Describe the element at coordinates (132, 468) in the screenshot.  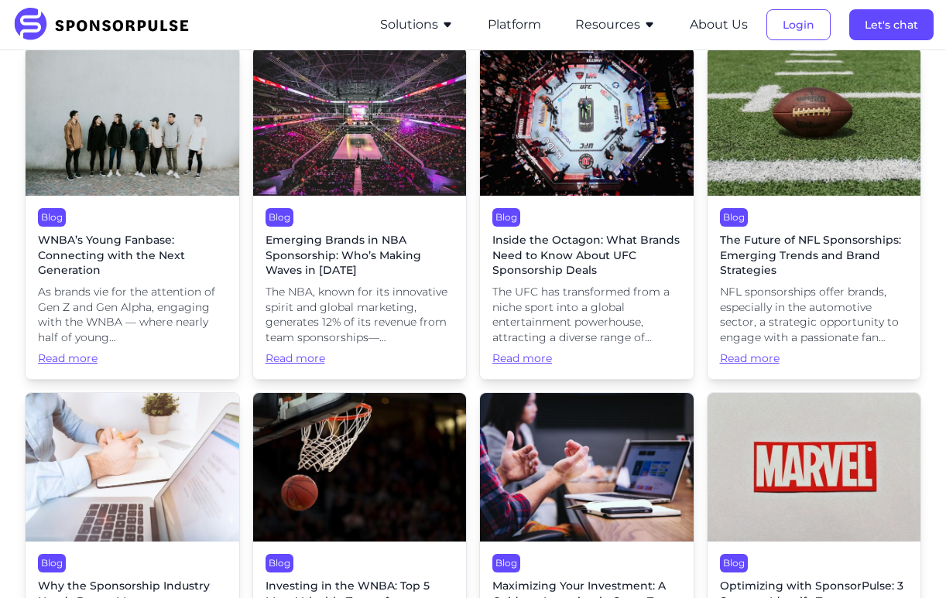
I see `img: Photo by Jeshoots.com via Unsplash` at that location.